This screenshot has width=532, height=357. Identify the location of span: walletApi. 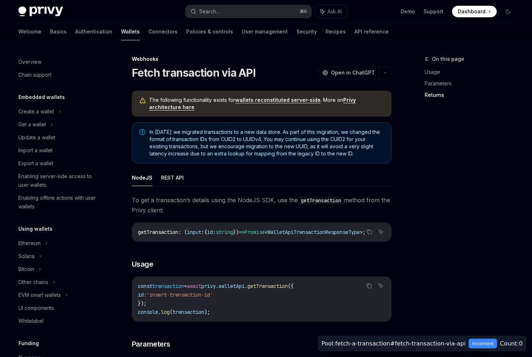
(232, 286).